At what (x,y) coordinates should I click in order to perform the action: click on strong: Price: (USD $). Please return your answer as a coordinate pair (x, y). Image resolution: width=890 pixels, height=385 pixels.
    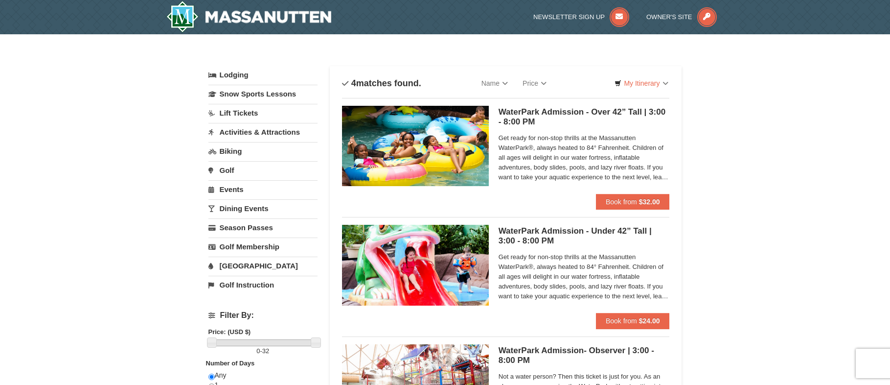
    Looking at the image, I should click on (230, 331).